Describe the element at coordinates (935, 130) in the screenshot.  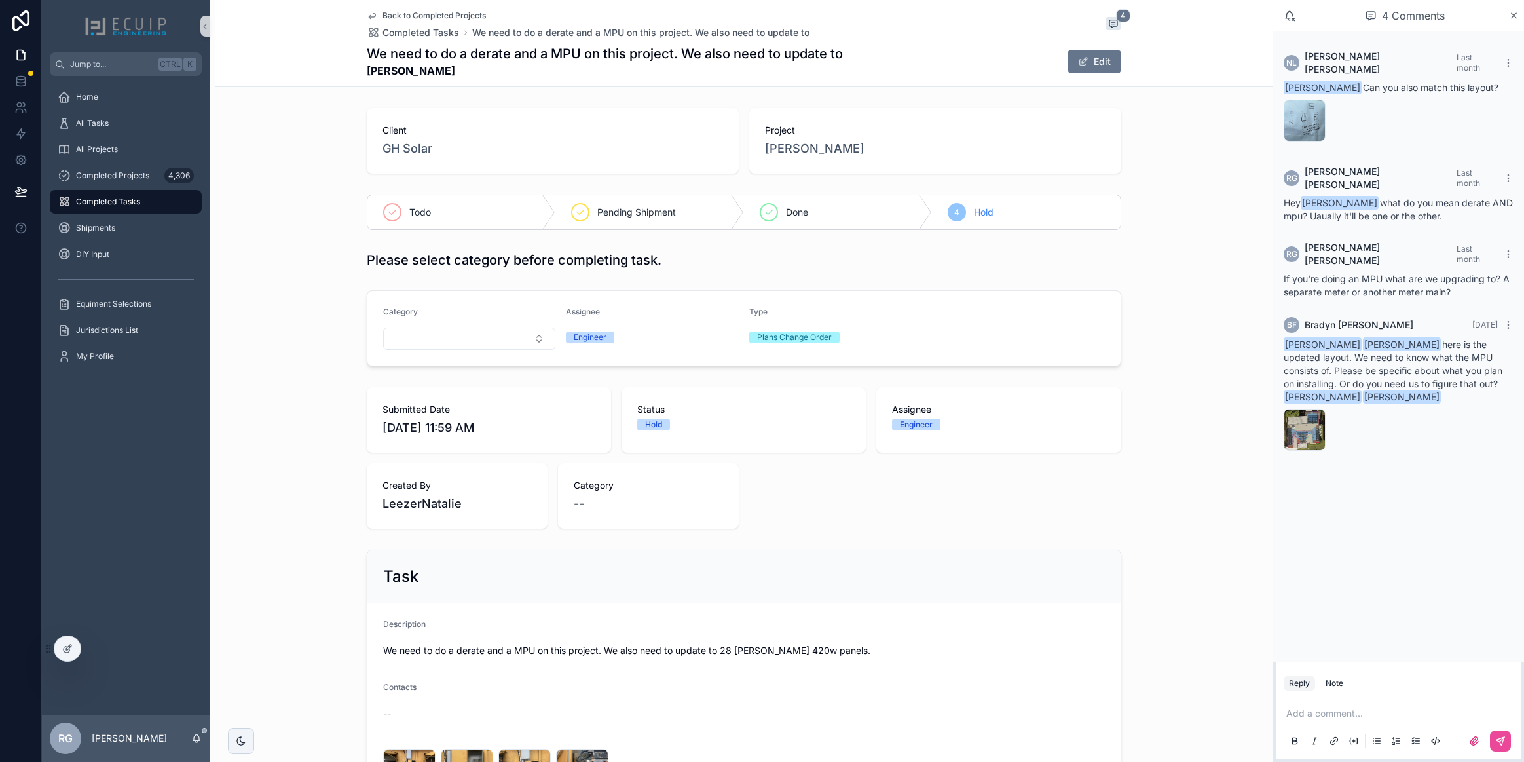
I see `span: Project` at that location.